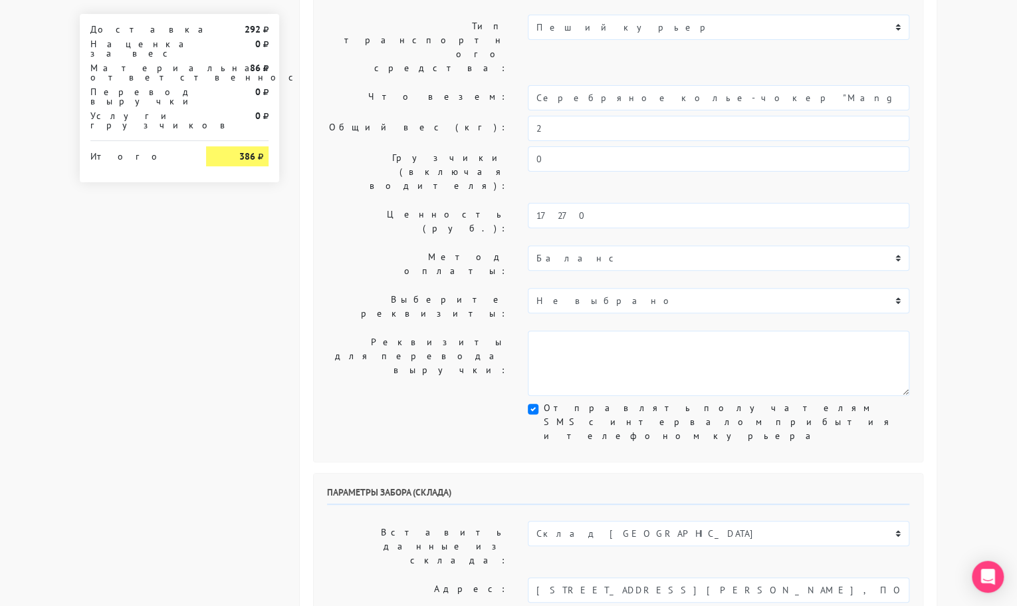 The width and height of the screenshot is (1017, 606). I want to click on label: Вставить данные из склада:, so click(418, 546).